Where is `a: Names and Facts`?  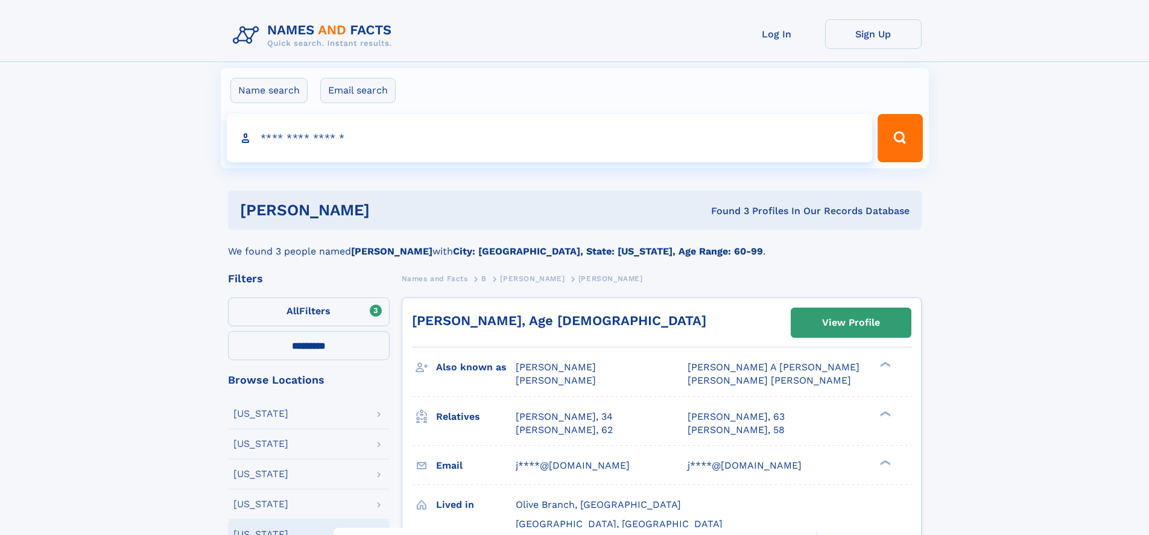 a: Names and Facts is located at coordinates (435, 278).